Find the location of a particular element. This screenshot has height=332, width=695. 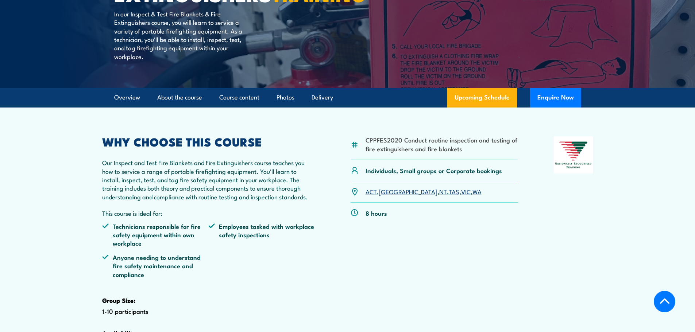

h2: WHY CHOOSE THIS COURSE is located at coordinates (209, 141).